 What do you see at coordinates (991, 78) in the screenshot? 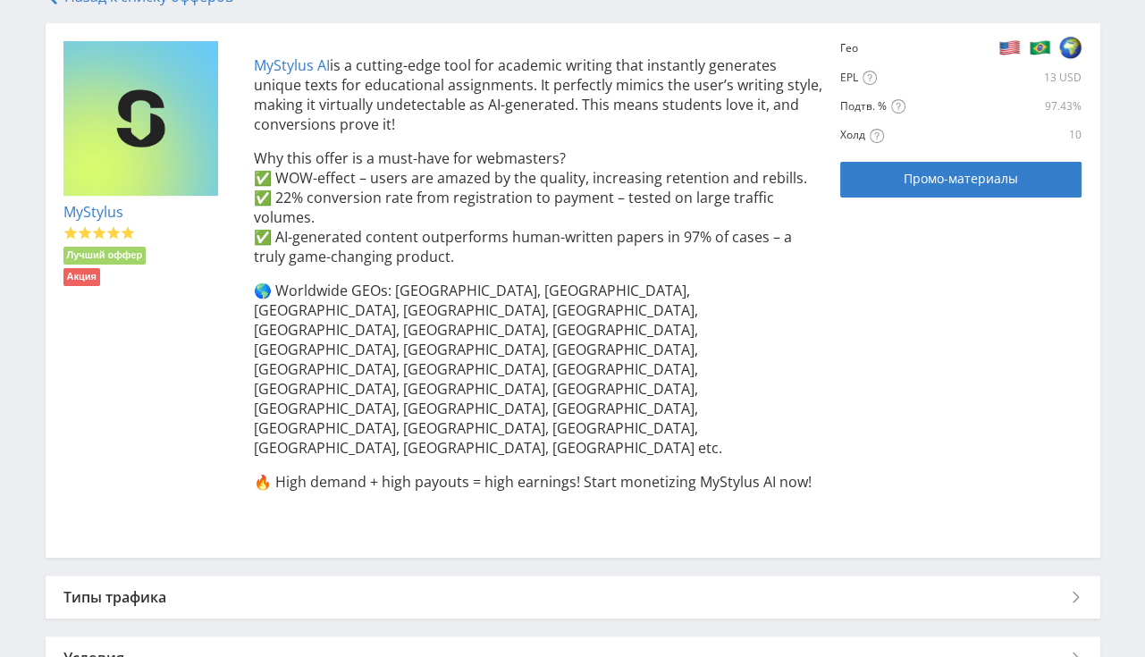
I see `div: 13 USD` at bounding box center [991, 78].